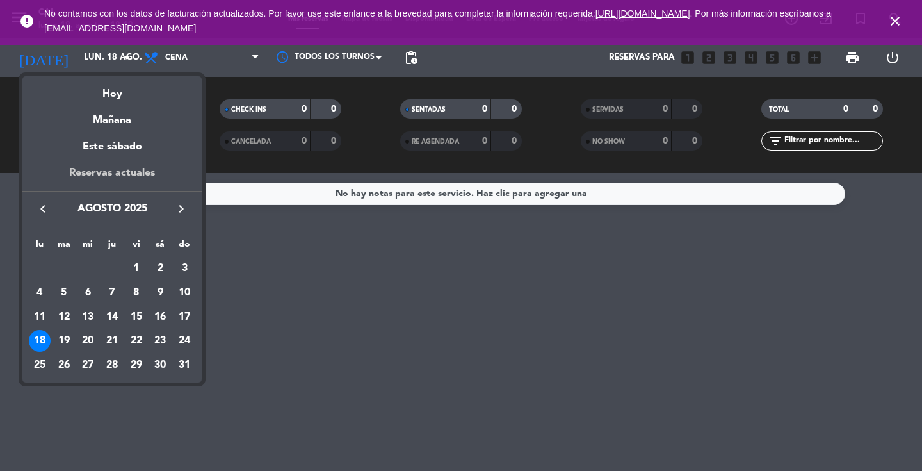 The height and width of the screenshot is (471, 922). Describe the element at coordinates (64, 365) in the screenshot. I see `td: 26 de agosto de 2025` at that location.